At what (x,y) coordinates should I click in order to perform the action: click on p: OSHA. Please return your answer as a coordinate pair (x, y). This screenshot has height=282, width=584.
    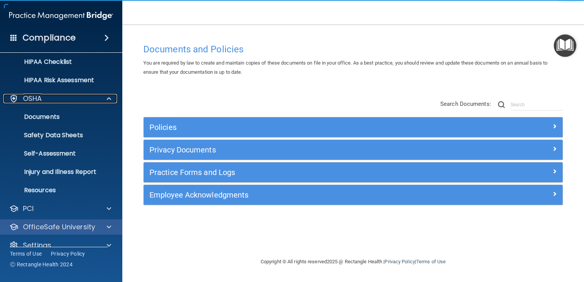
    Looking at the image, I should click on (33, 99).